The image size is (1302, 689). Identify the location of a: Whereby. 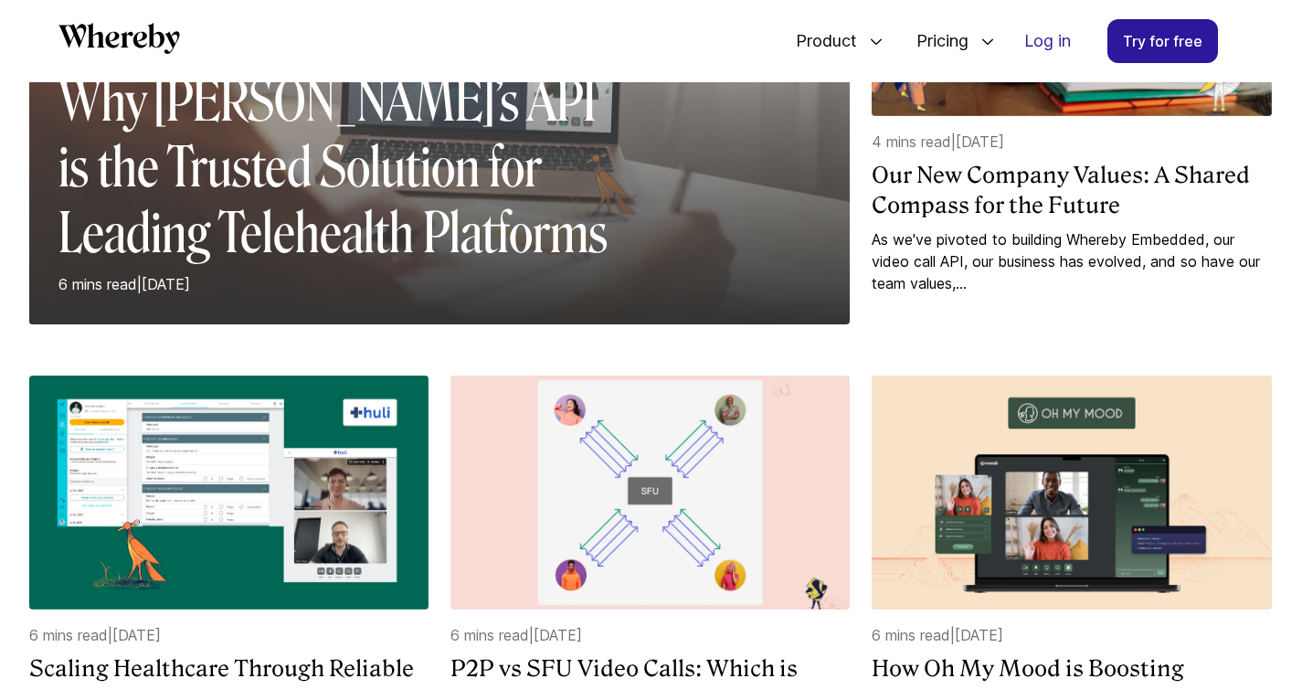
(119, 41).